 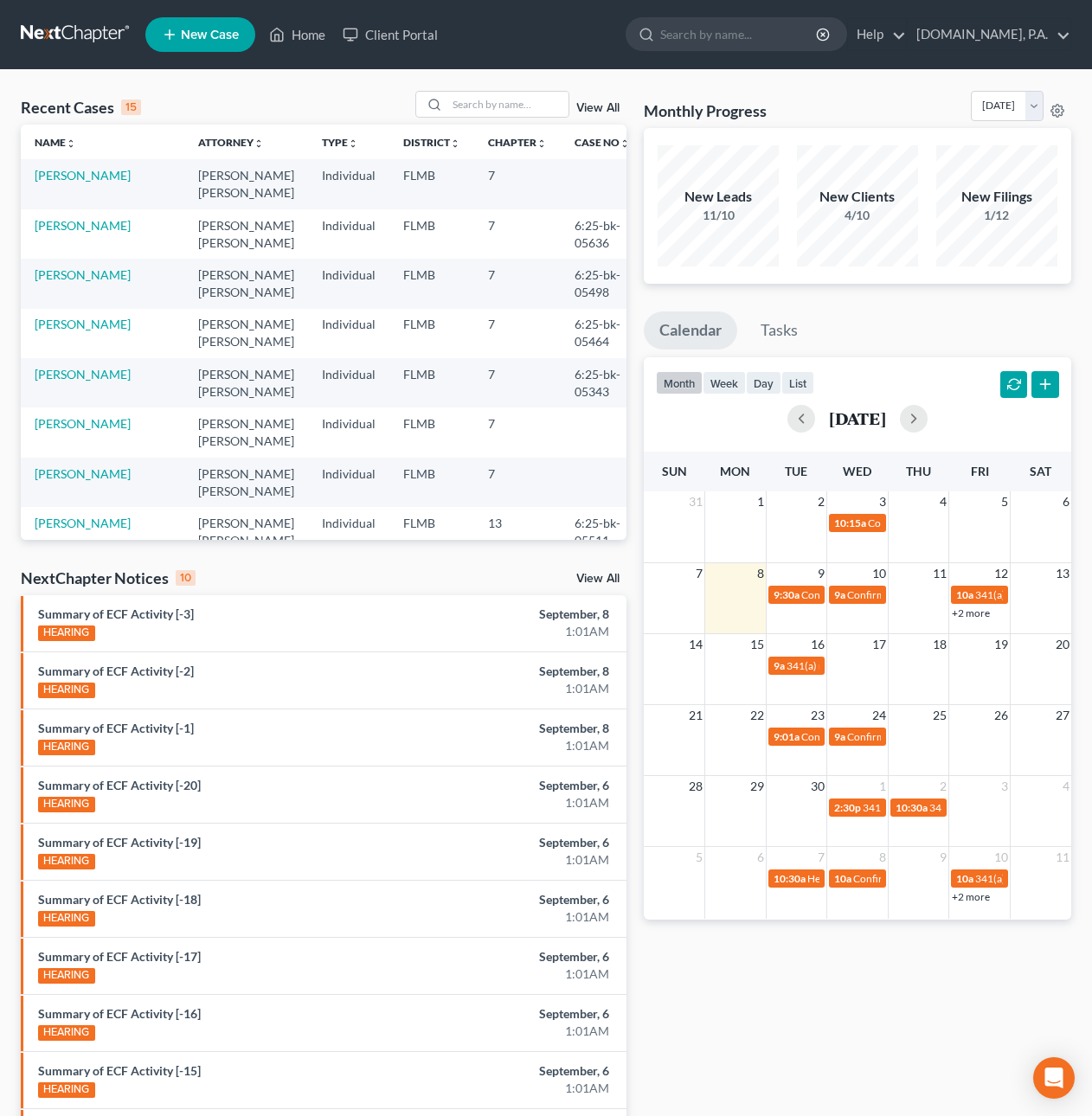 I want to click on span: 1, so click(x=883, y=786).